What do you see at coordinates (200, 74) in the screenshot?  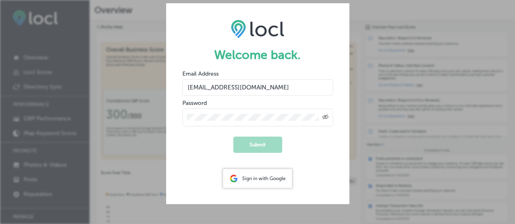 I see `label: Email Address` at bounding box center [200, 74].